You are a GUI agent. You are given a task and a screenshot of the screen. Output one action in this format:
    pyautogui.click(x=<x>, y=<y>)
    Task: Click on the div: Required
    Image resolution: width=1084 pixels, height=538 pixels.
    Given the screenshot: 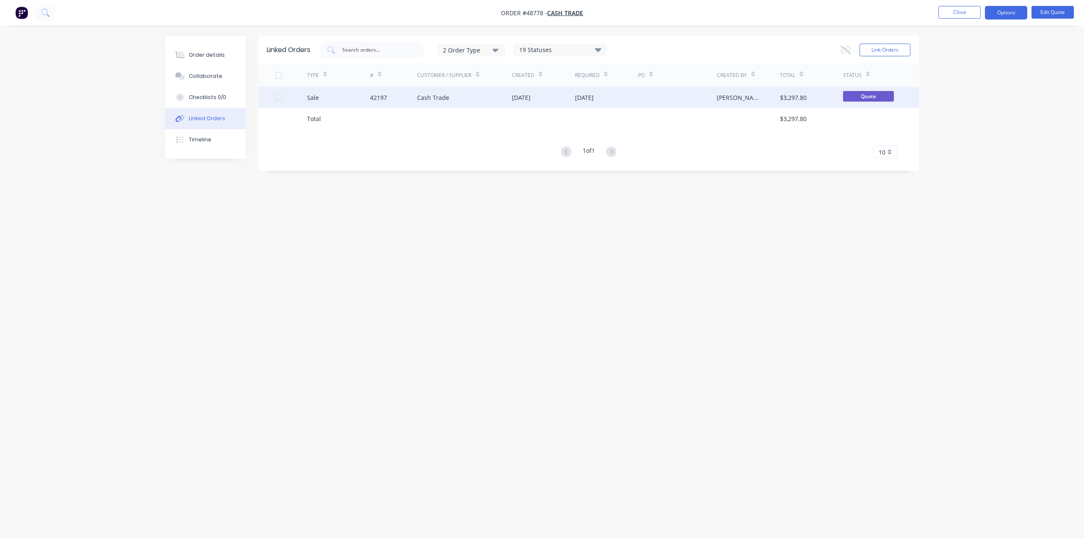 What is the action you would take?
    pyautogui.click(x=587, y=75)
    